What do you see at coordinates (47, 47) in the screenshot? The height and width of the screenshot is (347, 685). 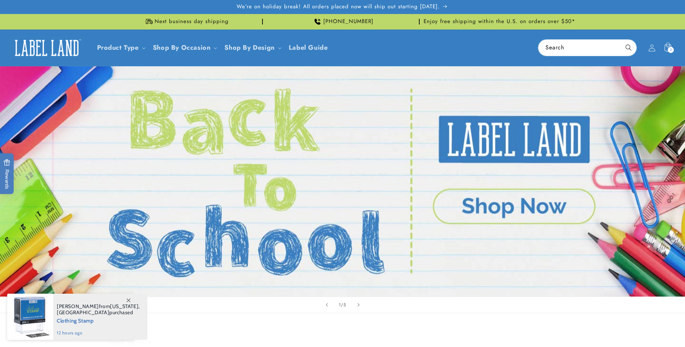 I see `a: Label Land` at bounding box center [47, 47].